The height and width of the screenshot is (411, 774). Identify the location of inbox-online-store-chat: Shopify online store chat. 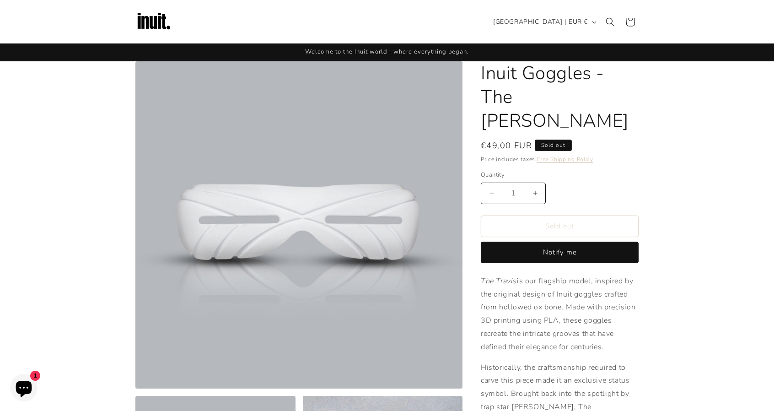
(24, 388).